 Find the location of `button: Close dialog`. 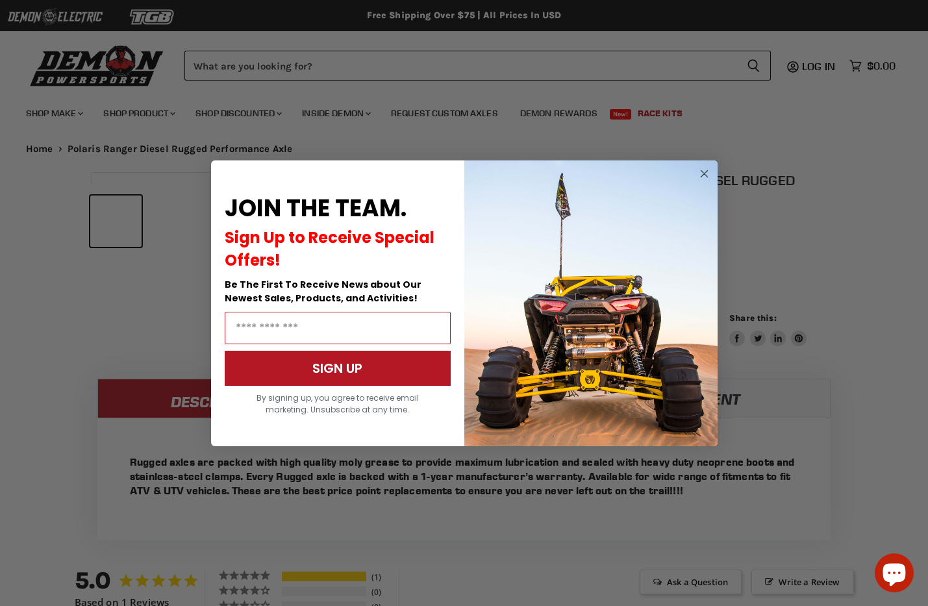

button: Close dialog is located at coordinates (704, 173).